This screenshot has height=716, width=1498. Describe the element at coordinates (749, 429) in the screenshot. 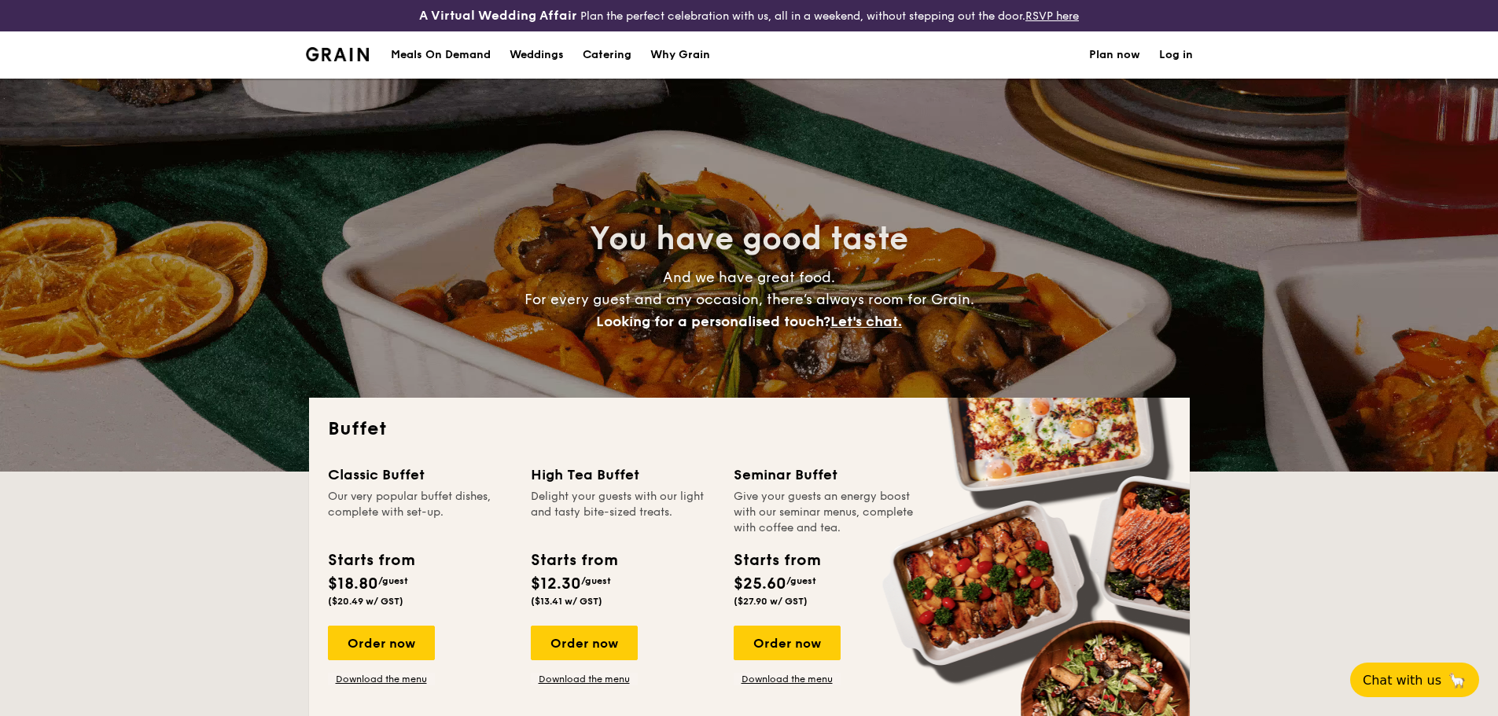

I see `h2: Buffet` at that location.